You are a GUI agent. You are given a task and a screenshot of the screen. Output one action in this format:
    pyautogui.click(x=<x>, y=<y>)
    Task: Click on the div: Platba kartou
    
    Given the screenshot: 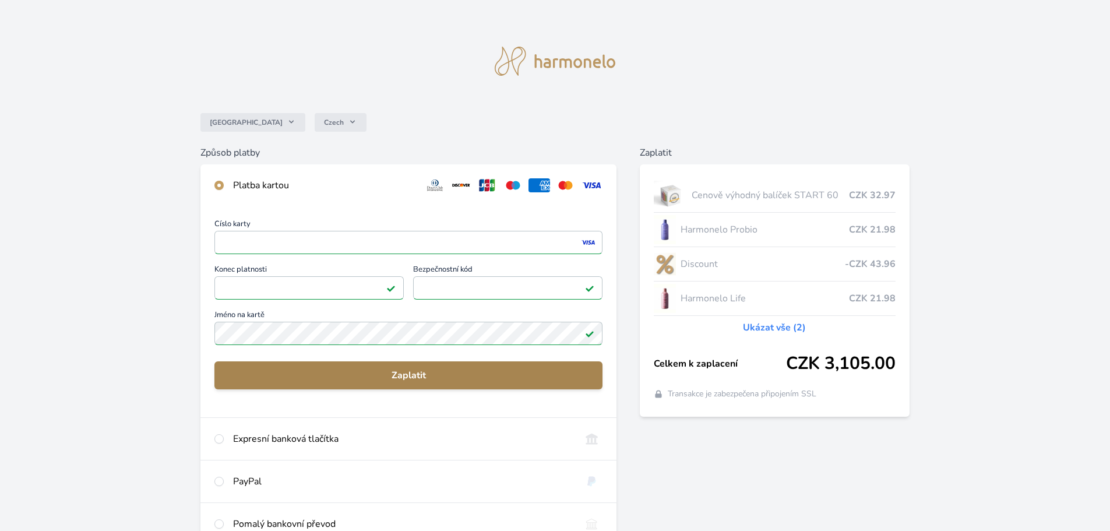 What is the action you would take?
    pyautogui.click(x=324, y=185)
    